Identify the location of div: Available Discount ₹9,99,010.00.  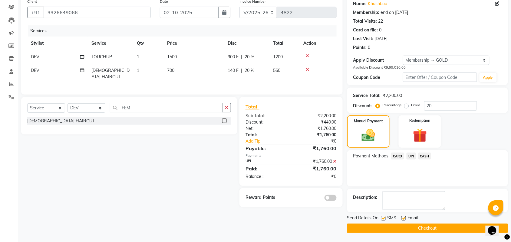
(427, 67).